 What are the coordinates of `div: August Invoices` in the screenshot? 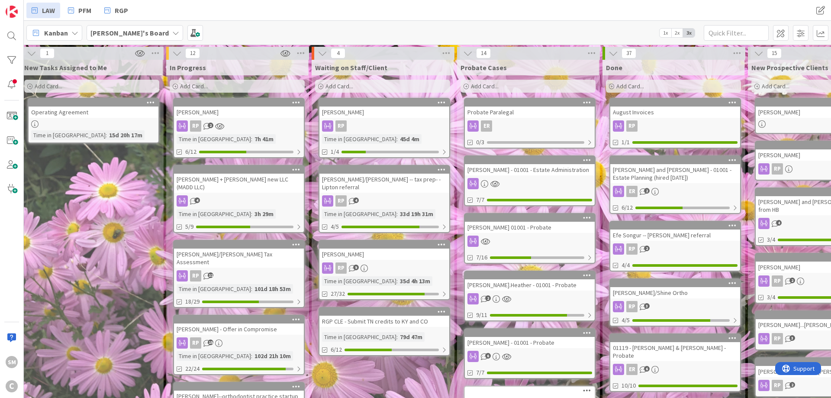 It's located at (675, 108).